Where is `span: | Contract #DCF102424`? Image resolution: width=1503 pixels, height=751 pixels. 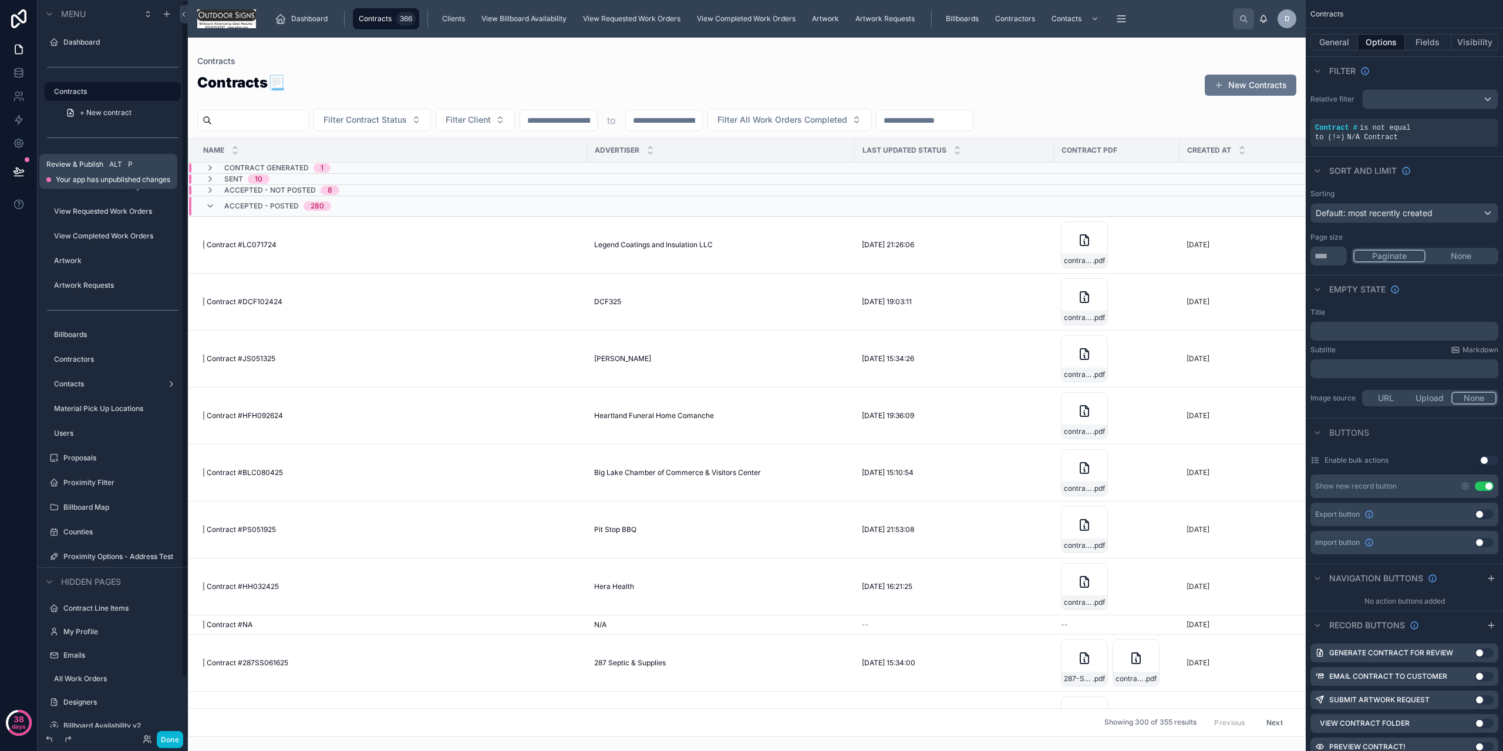 span: | Contract #DCF102424 is located at coordinates (242, 302).